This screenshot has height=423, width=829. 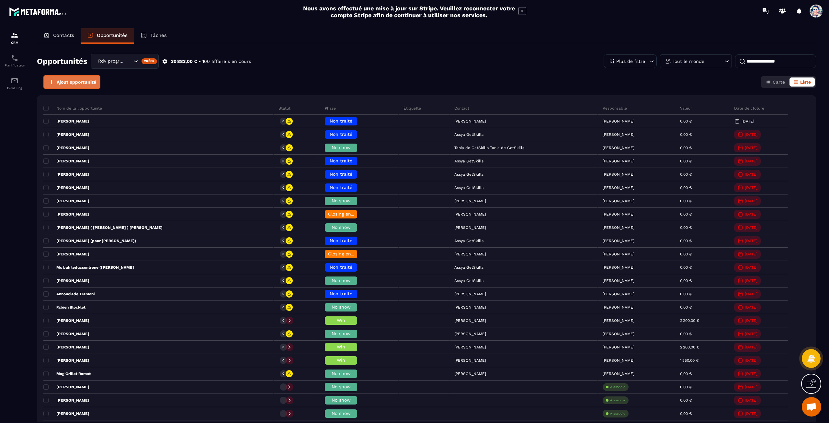 I want to click on span: Carte, so click(x=779, y=82).